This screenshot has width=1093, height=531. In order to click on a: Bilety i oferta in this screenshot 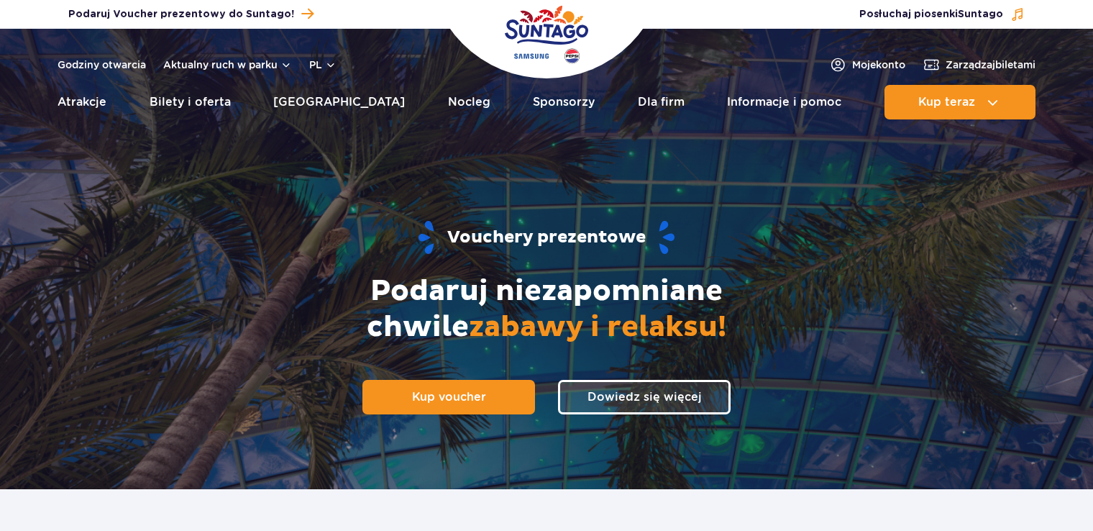, I will do `click(190, 102)`.